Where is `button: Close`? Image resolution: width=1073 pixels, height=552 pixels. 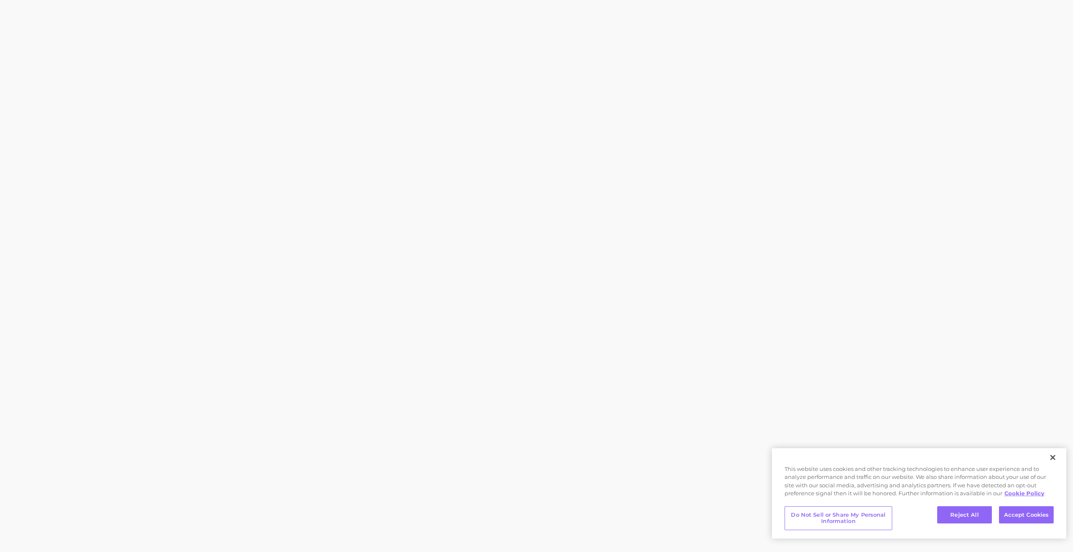
button: Close is located at coordinates (1053, 458).